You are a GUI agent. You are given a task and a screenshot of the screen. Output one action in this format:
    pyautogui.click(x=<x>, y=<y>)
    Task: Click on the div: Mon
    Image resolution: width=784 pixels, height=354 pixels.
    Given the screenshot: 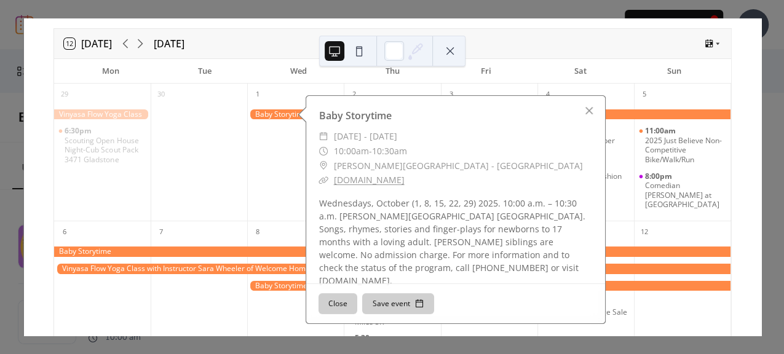 What is the action you would take?
    pyautogui.click(x=111, y=71)
    